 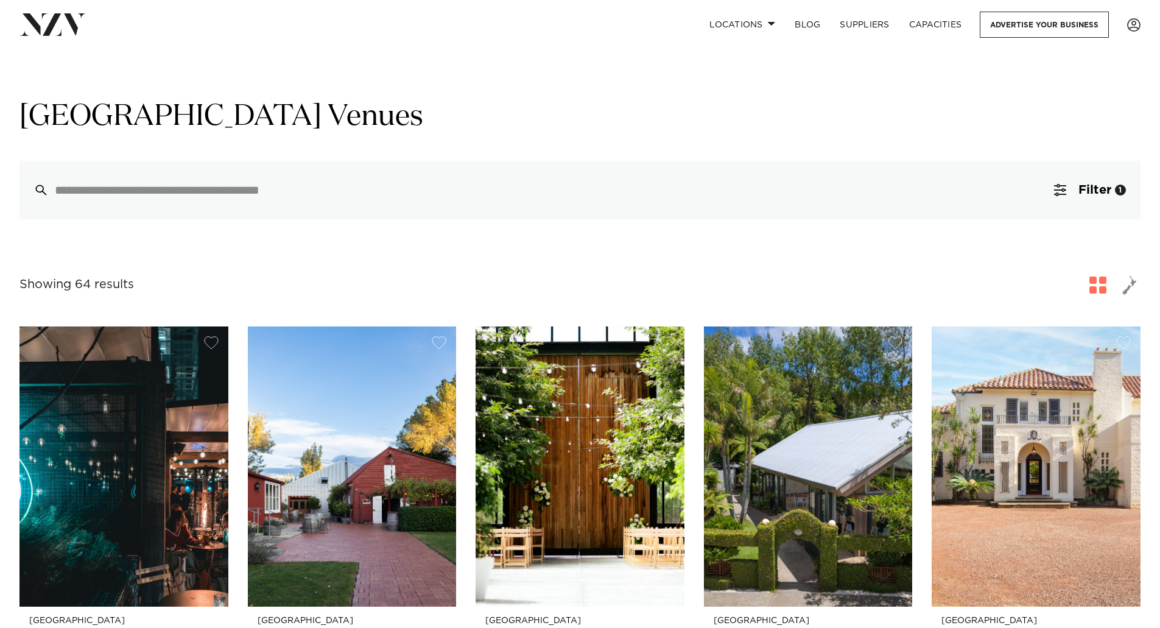 What do you see at coordinates (52, 24) in the screenshot?
I see `img: nzv-logo.png` at bounding box center [52, 24].